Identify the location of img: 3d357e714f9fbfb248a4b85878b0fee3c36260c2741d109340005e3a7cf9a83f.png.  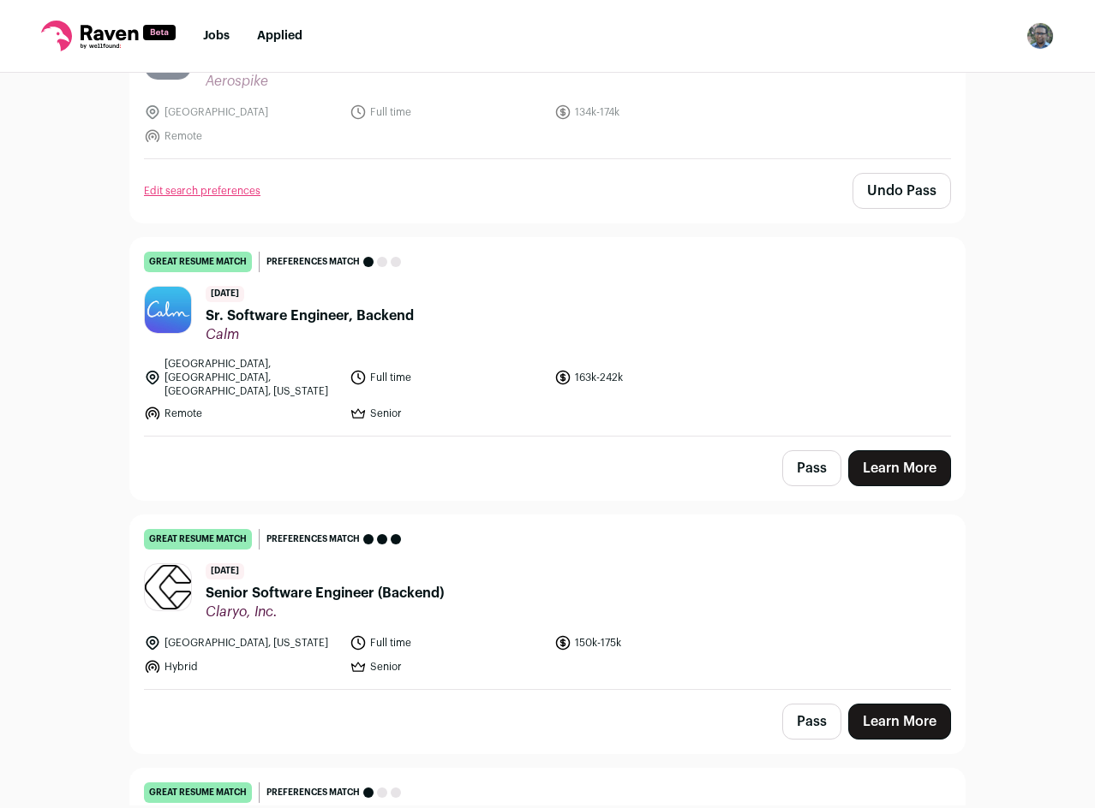
(168, 587).